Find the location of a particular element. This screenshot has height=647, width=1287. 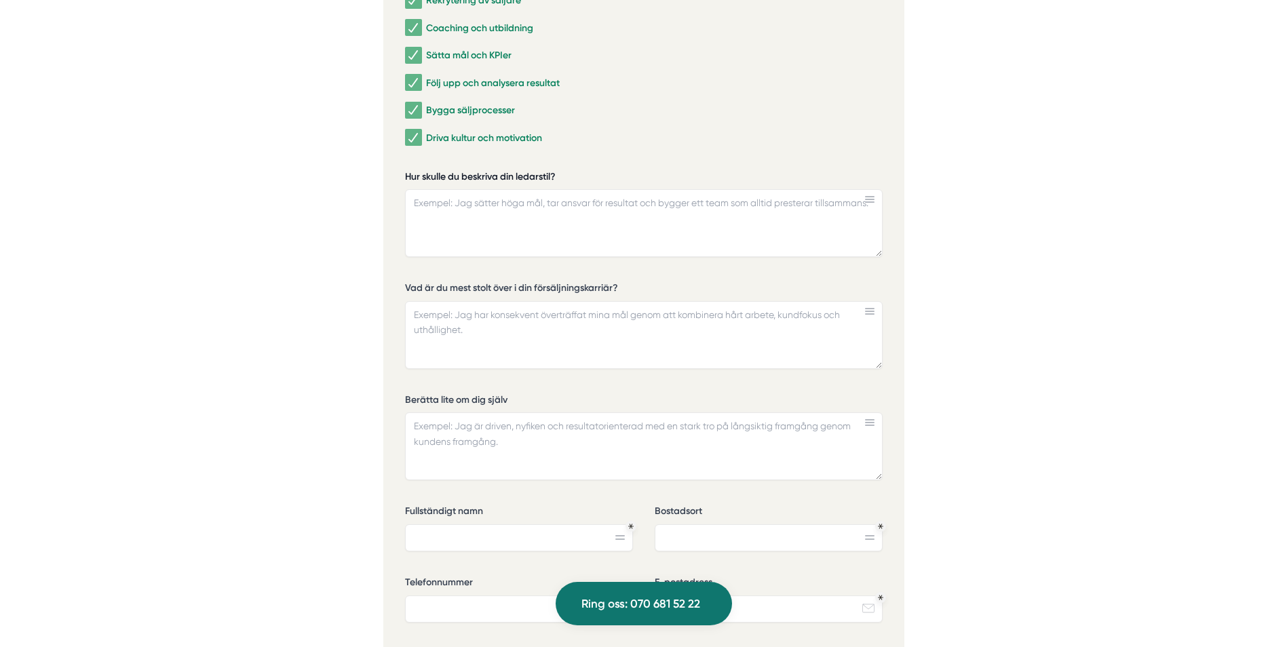

label: Bostadsort is located at coordinates (769, 513).